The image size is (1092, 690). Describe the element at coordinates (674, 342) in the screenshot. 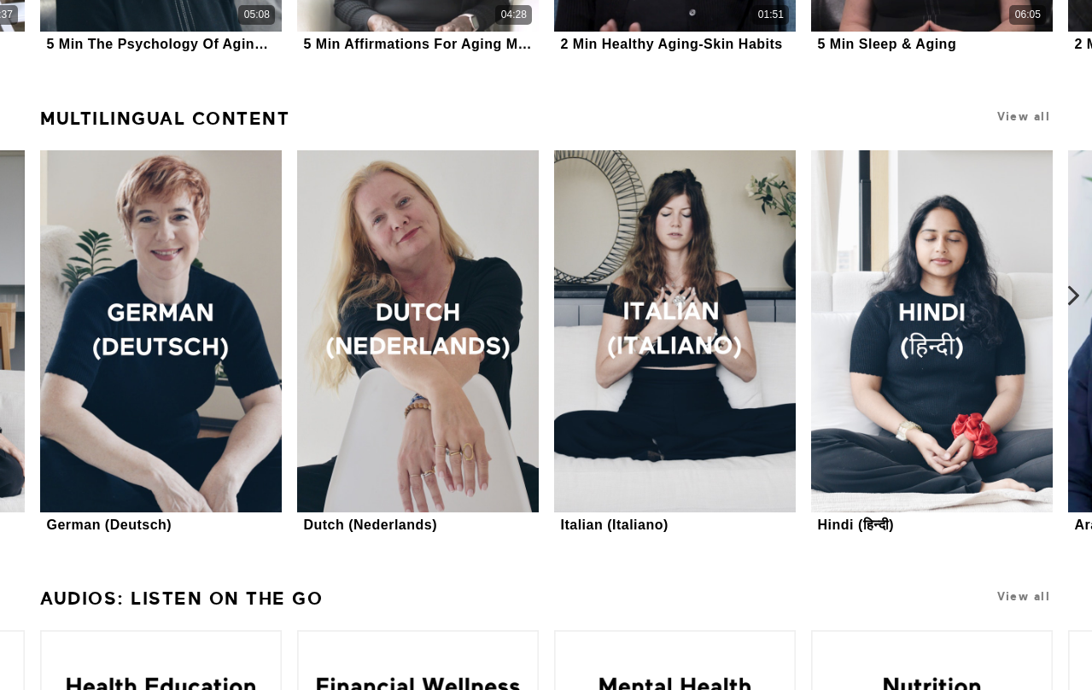

I see `a: Italian (Italiano)Italian (Italiano)` at that location.